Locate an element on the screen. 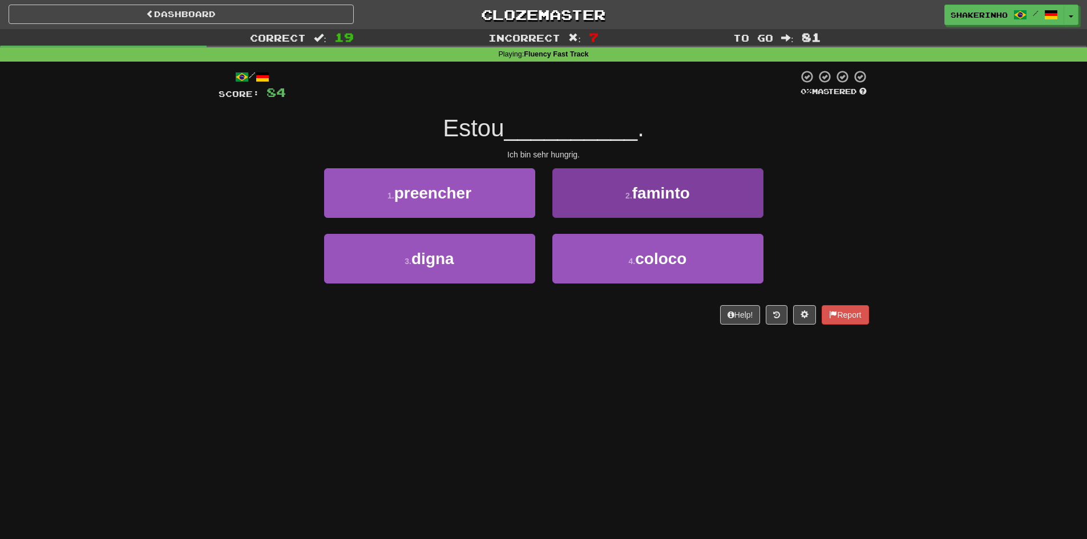  span: To go is located at coordinates (753, 38).